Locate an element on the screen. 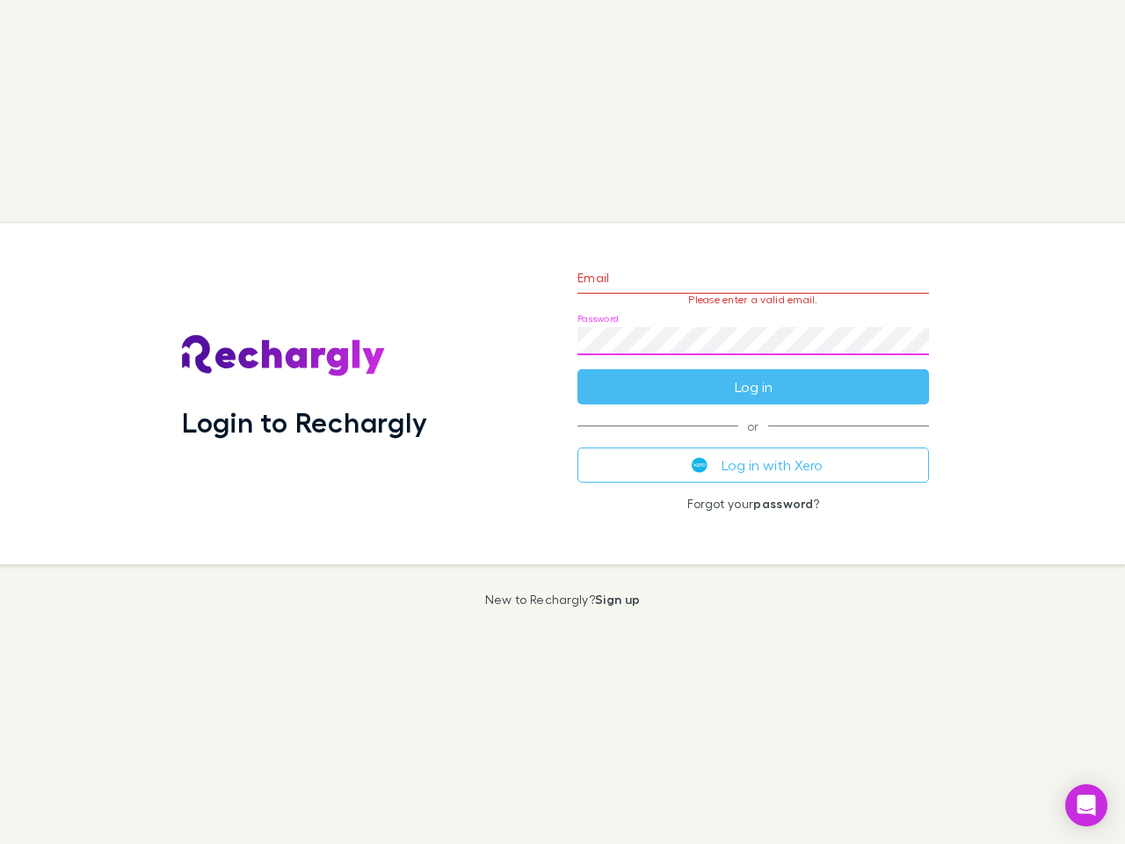 The width and height of the screenshot is (1125, 844). button: Log in is located at coordinates (753, 387).